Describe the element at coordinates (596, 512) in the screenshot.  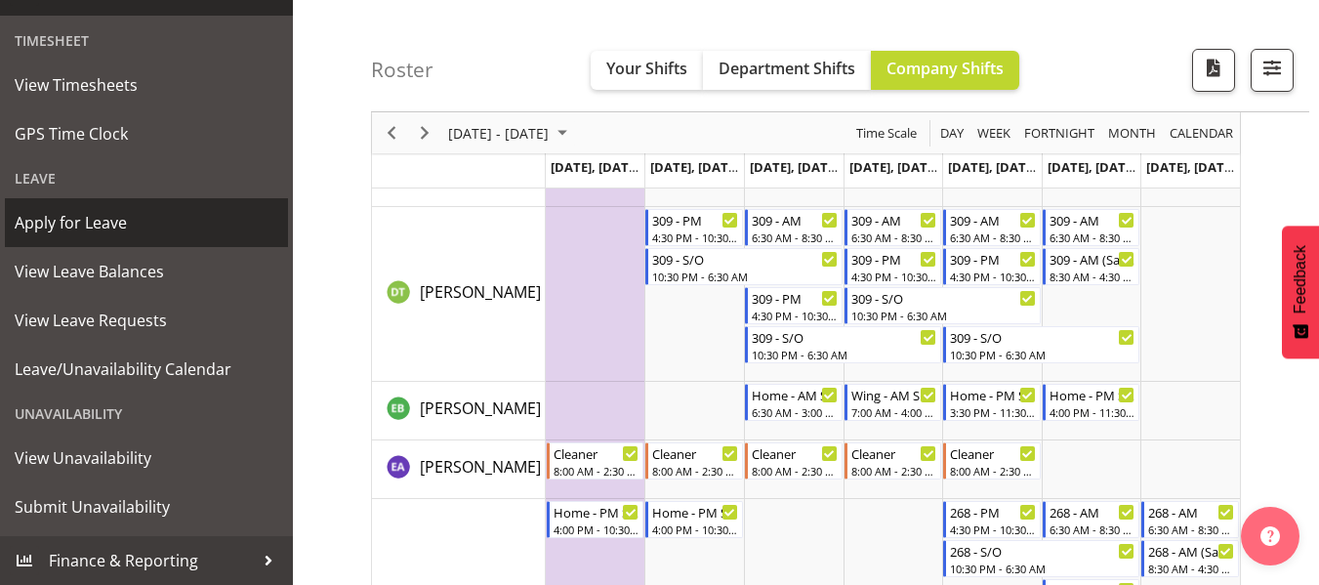
I see `div: Home - PM Support 2` at that location.